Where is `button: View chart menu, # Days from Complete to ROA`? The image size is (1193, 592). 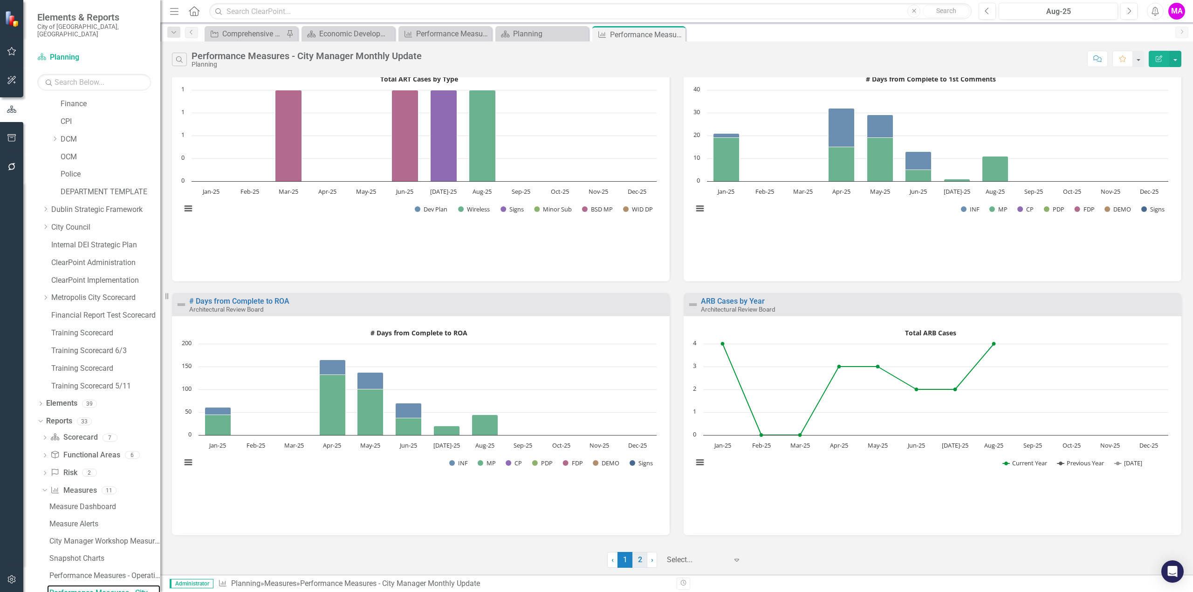
button: View chart menu, # Days from Complete to ROA is located at coordinates (188, 463).